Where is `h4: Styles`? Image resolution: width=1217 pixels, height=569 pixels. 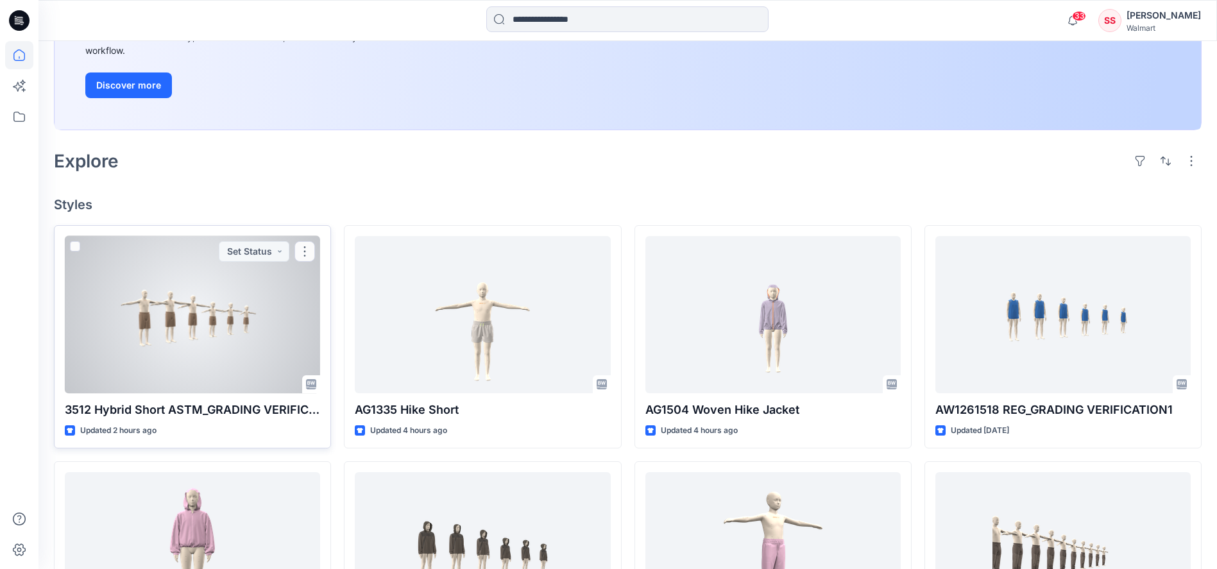 h4: Styles is located at coordinates (627, 205).